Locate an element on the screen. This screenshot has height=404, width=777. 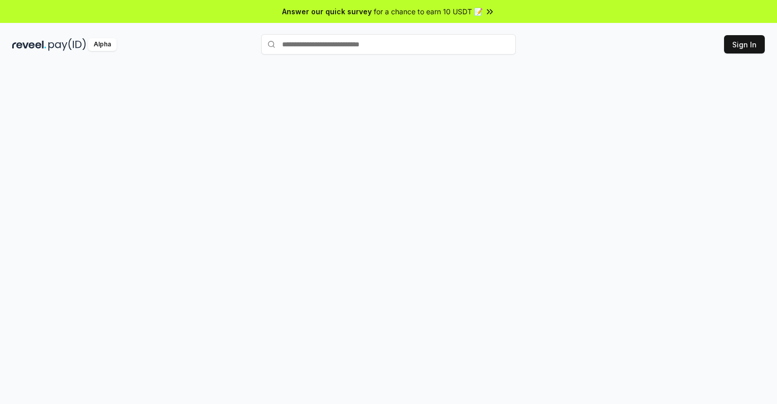
button: Sign In is located at coordinates (744, 44).